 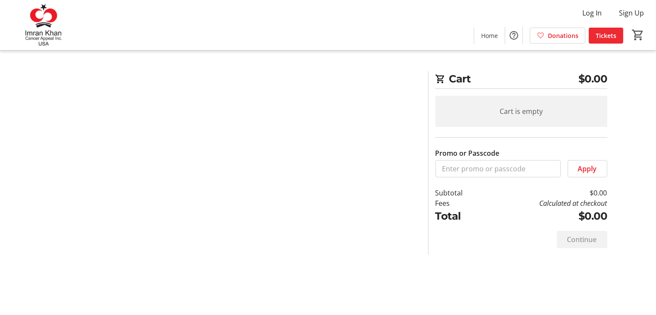 What do you see at coordinates (638, 35) in the screenshot?
I see `button: Cart` at bounding box center [638, 35].